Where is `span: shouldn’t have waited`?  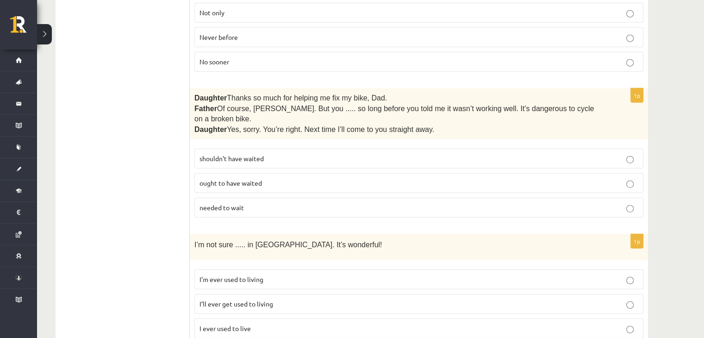
span: shouldn’t have waited is located at coordinates (231, 158).